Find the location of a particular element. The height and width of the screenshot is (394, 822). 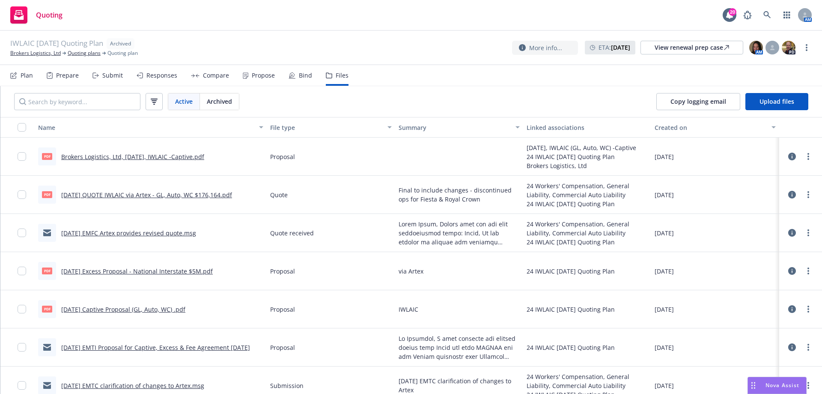

span: Copy logging email is located at coordinates (699, 101).